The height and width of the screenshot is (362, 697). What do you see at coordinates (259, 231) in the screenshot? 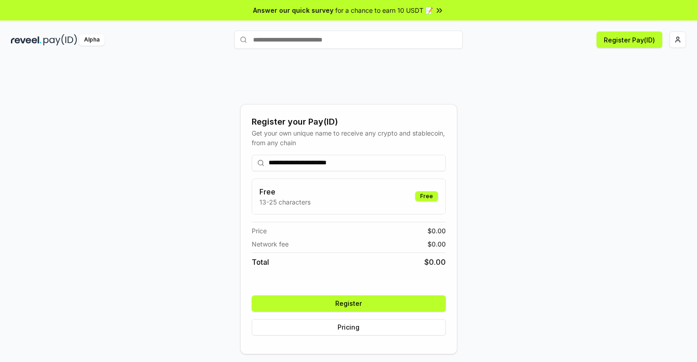
I see `span: Price` at bounding box center [259, 231].